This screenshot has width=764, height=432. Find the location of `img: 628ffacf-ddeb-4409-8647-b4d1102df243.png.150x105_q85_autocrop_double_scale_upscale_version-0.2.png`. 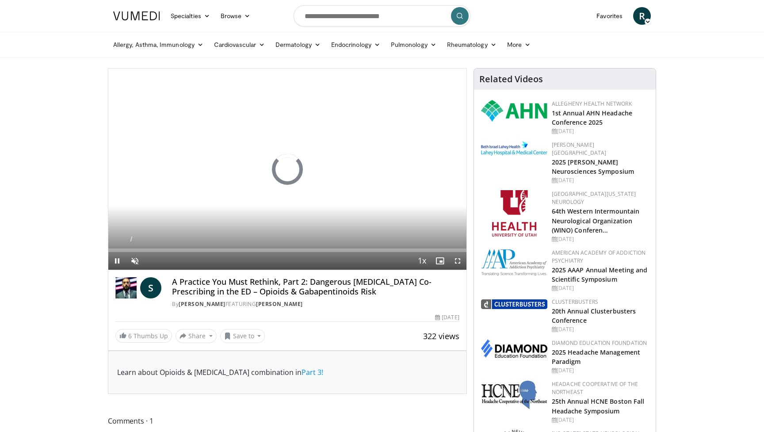

img: 628ffacf-ddeb-4409-8647-b4d1102df243.png.150x105_q85_autocrop_double_scale_upscale_version-0.2.png is located at coordinates (514, 111).